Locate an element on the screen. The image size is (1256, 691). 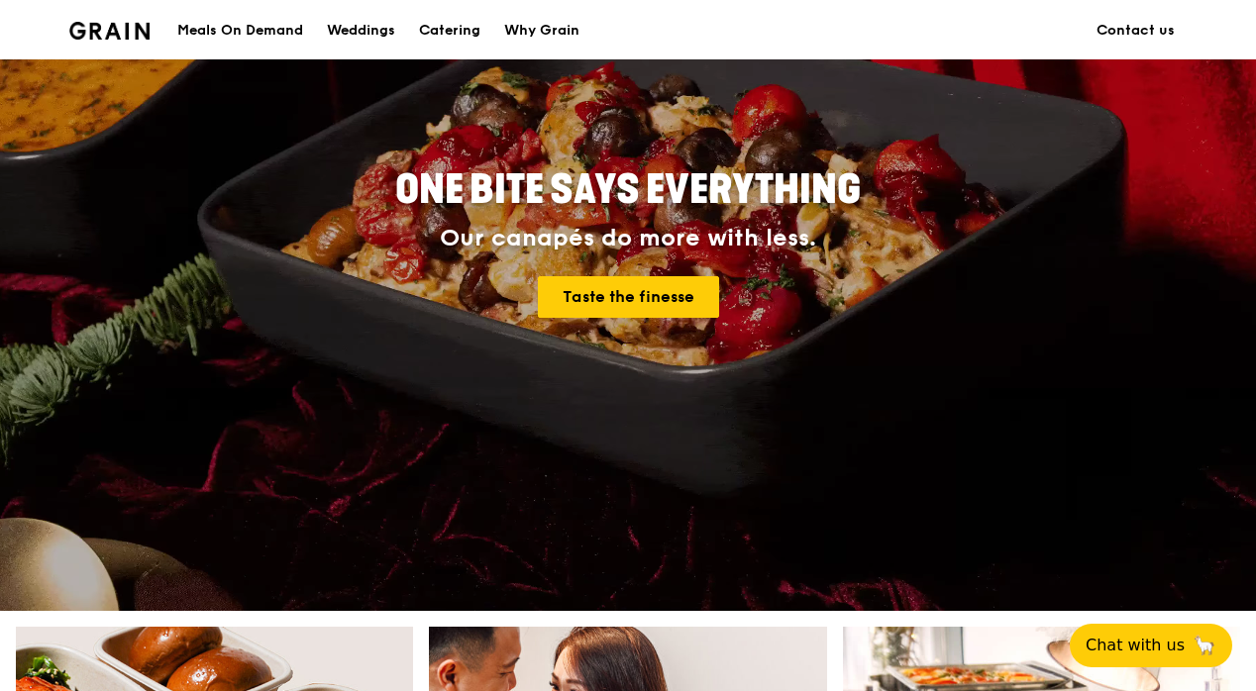
a: Weddings is located at coordinates (360, 31).